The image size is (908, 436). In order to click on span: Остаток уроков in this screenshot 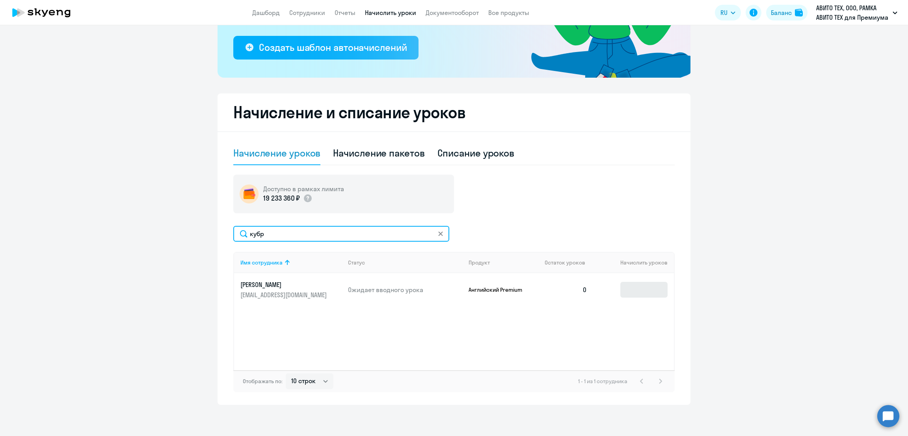, I will do `click(565, 262)`.